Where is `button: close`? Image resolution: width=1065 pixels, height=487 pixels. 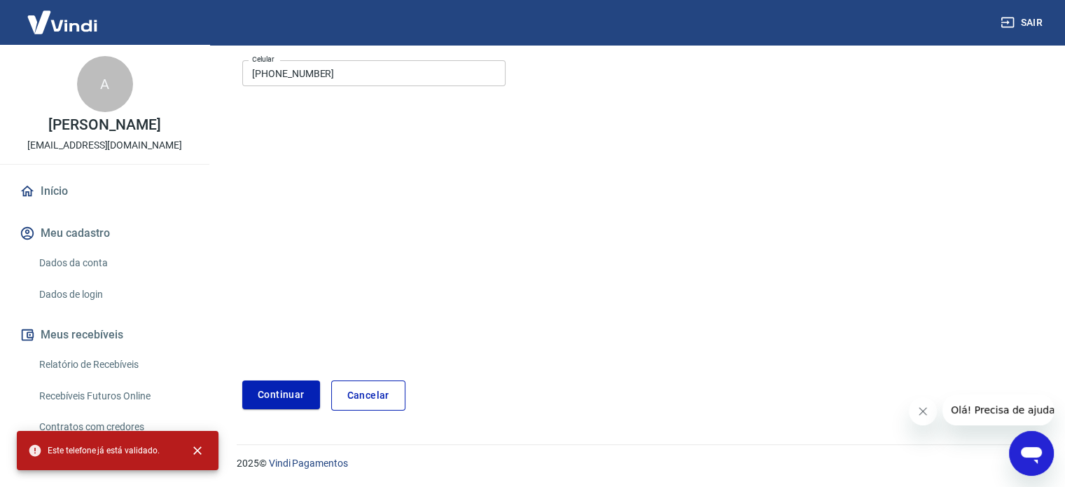
button: close is located at coordinates (197, 450).